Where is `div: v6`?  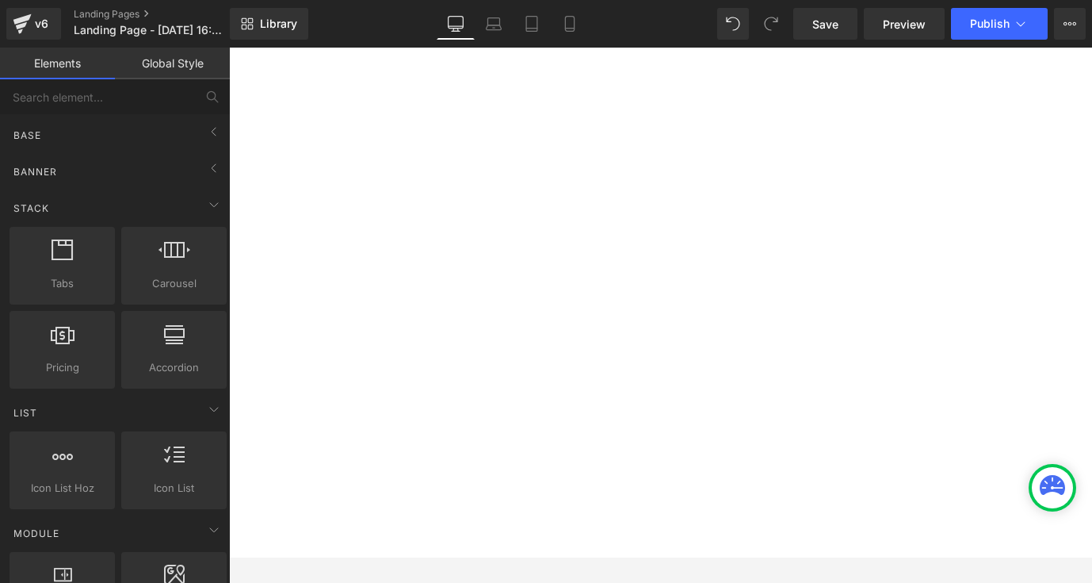
div: v6 is located at coordinates (41, 24).